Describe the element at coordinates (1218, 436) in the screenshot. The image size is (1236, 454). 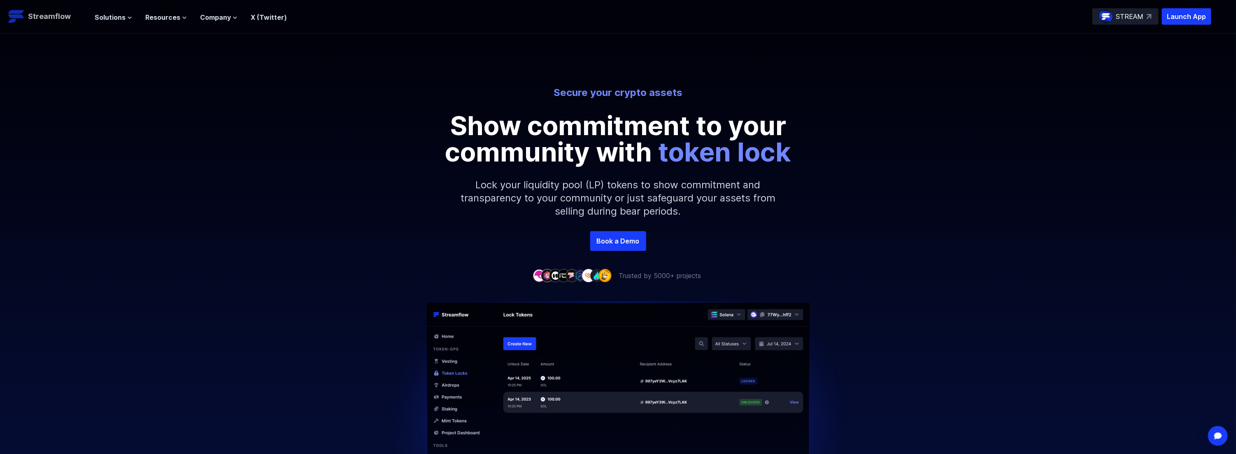
I see `div: Open Intercom Messenger` at that location.